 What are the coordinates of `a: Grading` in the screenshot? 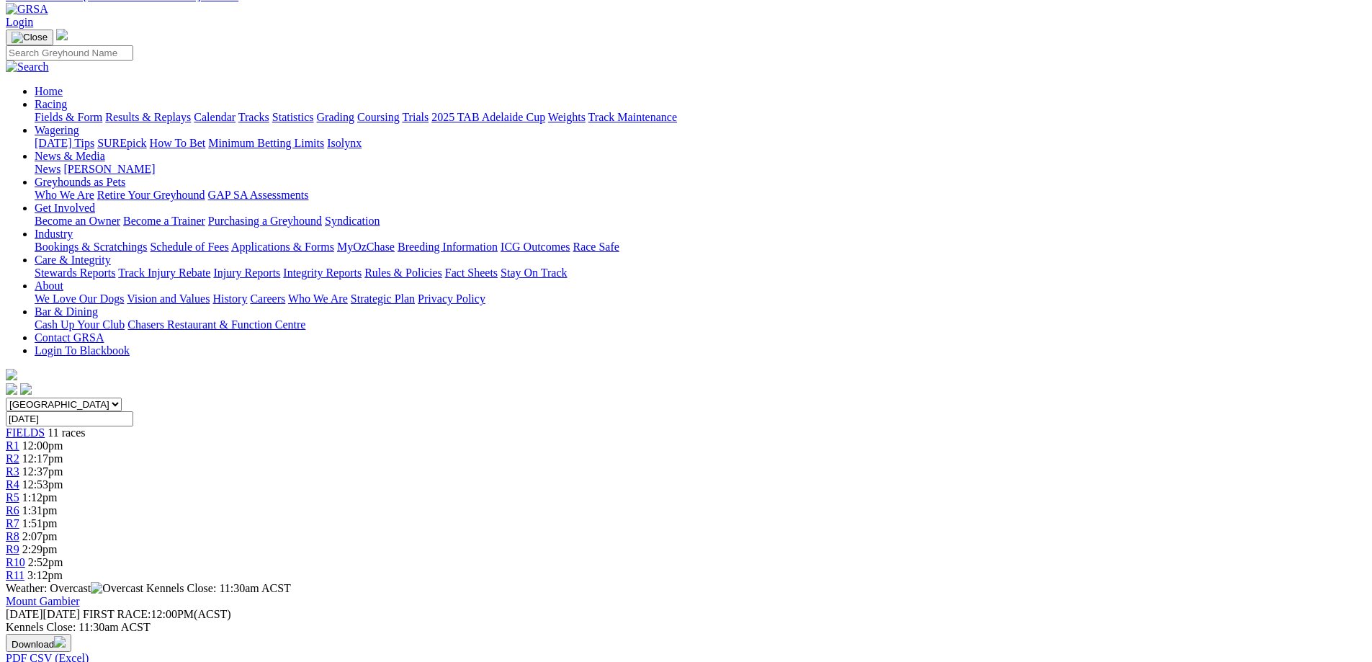 It's located at (336, 117).